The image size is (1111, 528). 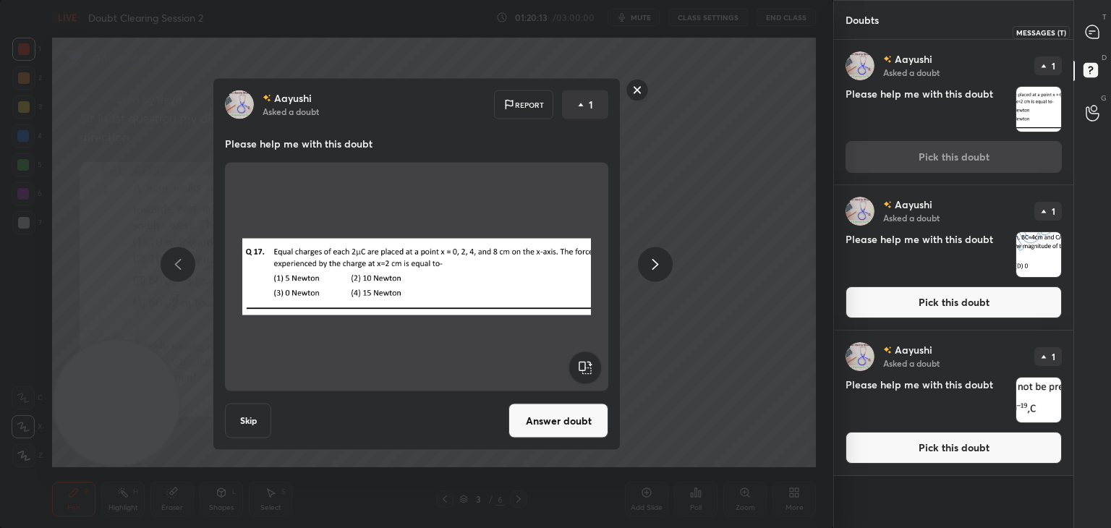 I want to click on img: 1759456649JOUGCZ.png, so click(x=1039, y=400).